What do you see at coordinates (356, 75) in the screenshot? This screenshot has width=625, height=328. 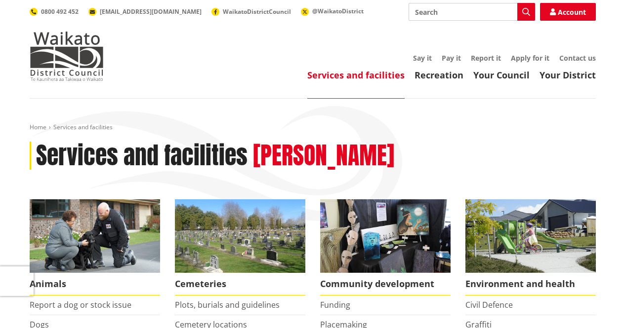 I see `a: Services and facilities` at bounding box center [356, 75].